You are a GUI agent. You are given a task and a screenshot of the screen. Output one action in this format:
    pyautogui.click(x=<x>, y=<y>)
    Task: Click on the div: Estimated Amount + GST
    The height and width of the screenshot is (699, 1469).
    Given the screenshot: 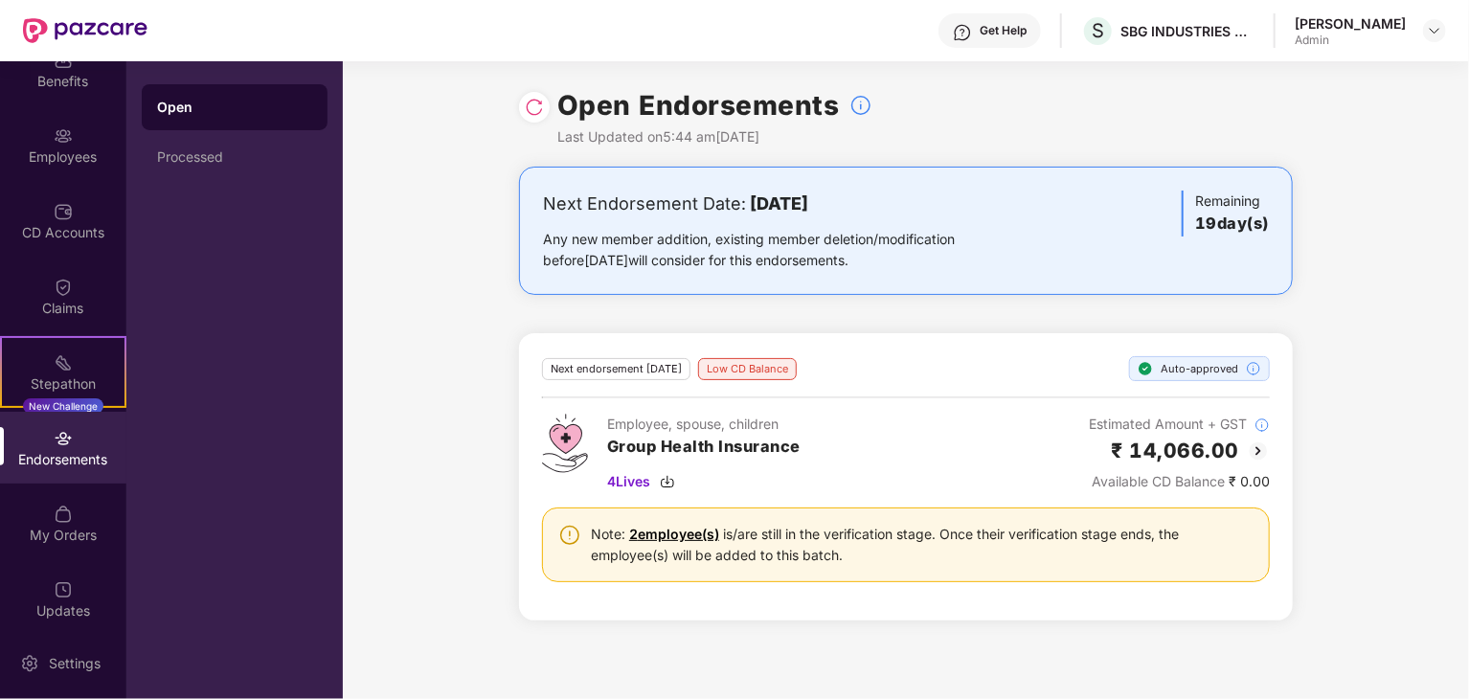 What is the action you would take?
    pyautogui.click(x=1179, y=424)
    